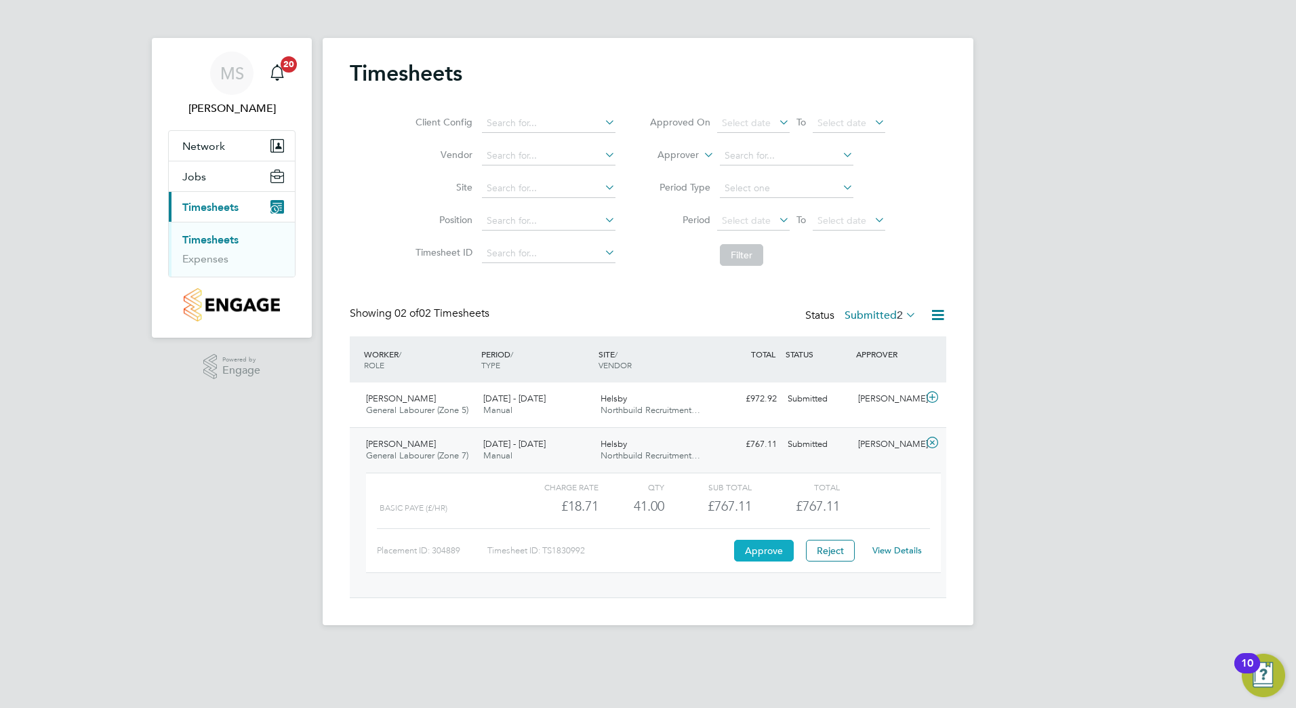  Describe the element at coordinates (764, 550) in the screenshot. I see `button: Approve` at that location.